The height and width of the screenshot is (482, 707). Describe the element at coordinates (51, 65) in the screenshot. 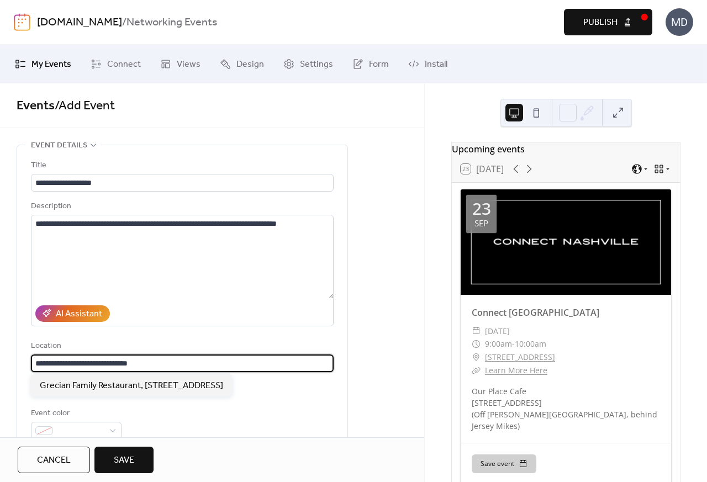

I see `span: My Events` at that location.